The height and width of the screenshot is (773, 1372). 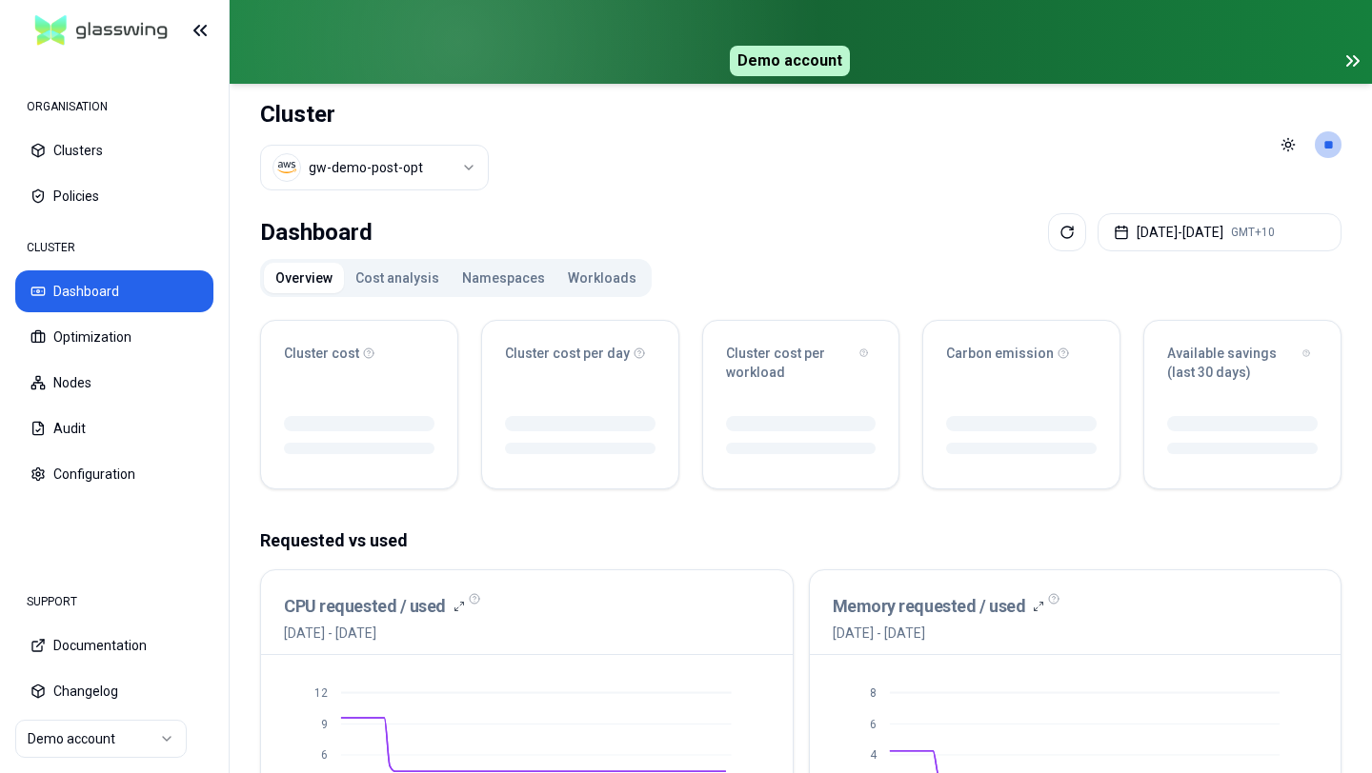 I want to click on button: Changelog, so click(x=114, y=692).